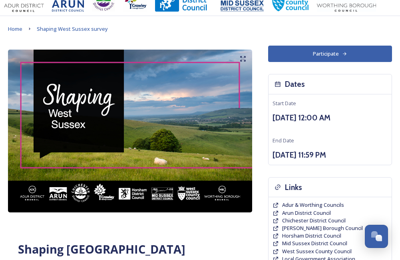  What do you see at coordinates (293, 187) in the screenshot?
I see `h3: Links` at bounding box center [293, 187].